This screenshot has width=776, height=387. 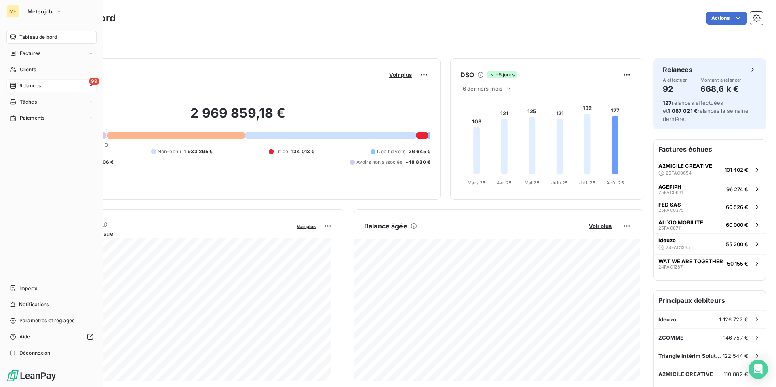 I want to click on span: 122 544 €, so click(x=735, y=356).